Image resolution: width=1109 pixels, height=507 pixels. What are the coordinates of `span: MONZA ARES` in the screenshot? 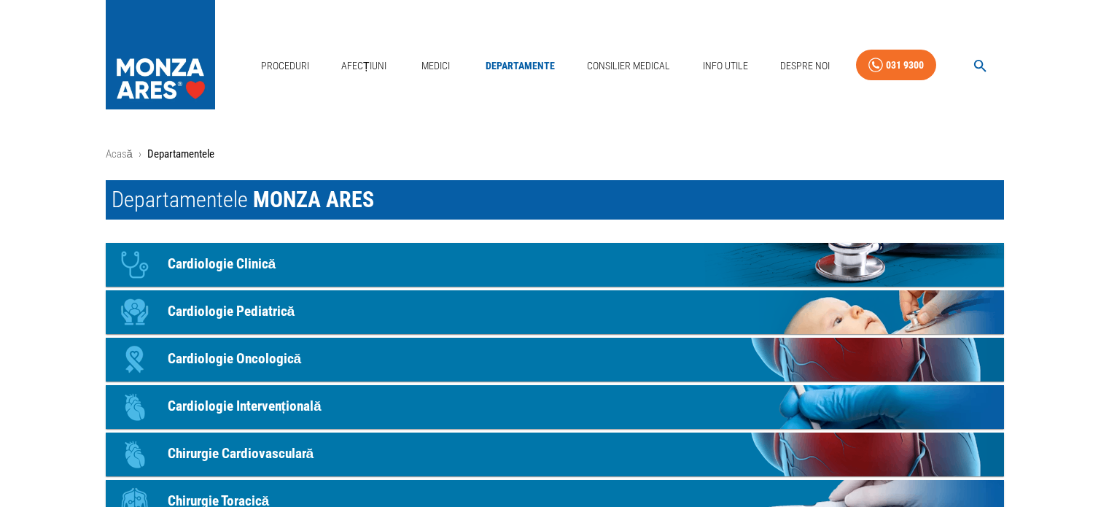 It's located at (314, 199).